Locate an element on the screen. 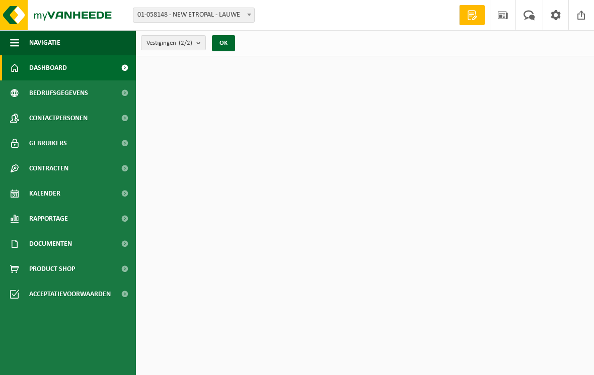  button: OK is located at coordinates (223, 43).